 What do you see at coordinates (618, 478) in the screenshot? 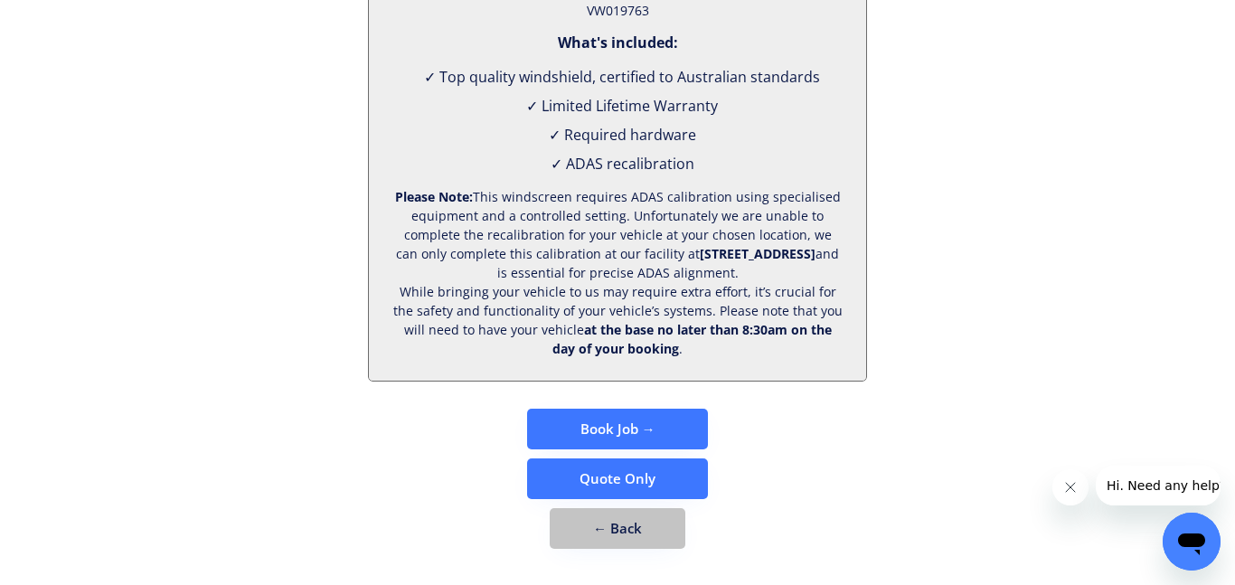
I see `button: Quote Only` at bounding box center [618, 478].